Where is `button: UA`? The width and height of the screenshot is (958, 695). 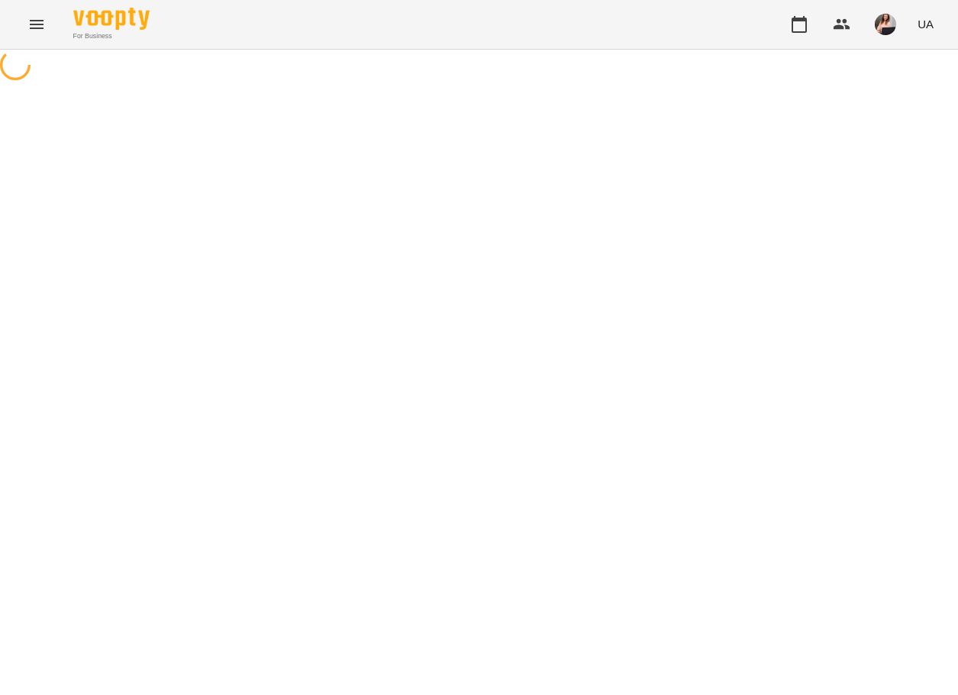
button: UA is located at coordinates (925, 24).